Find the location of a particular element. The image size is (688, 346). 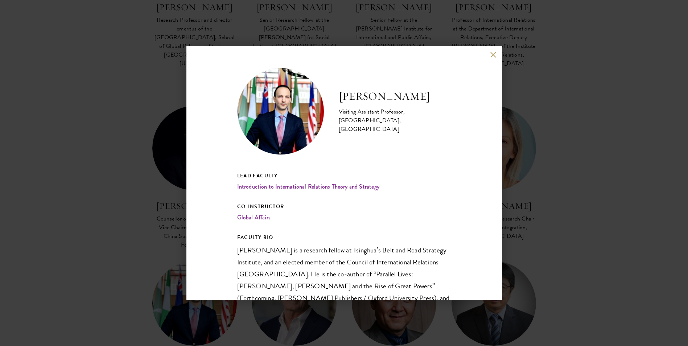

h5: FACULTY BIO is located at coordinates (344, 237).